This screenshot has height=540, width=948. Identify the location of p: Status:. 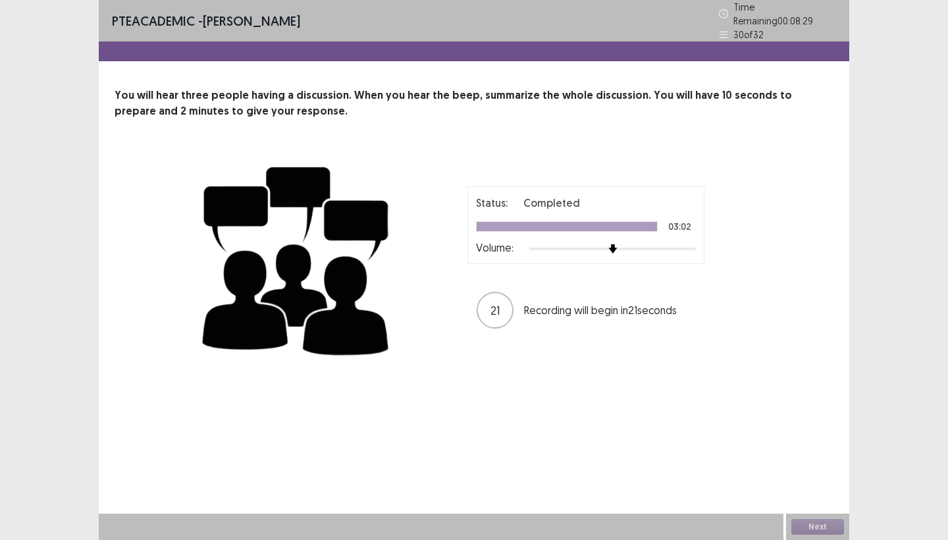
(492, 203).